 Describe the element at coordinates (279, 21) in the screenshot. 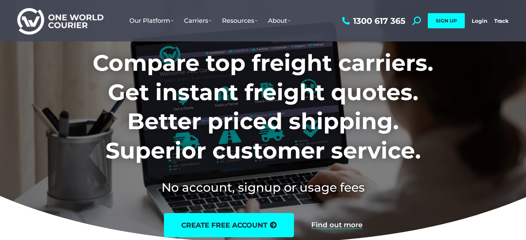

I see `span: About` at that location.